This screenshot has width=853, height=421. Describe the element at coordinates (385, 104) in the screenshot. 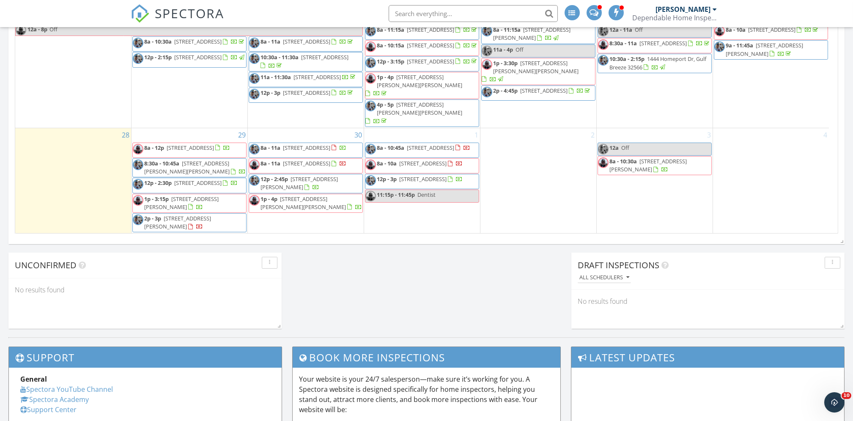

I see `span: 4p - 5p` at that location.